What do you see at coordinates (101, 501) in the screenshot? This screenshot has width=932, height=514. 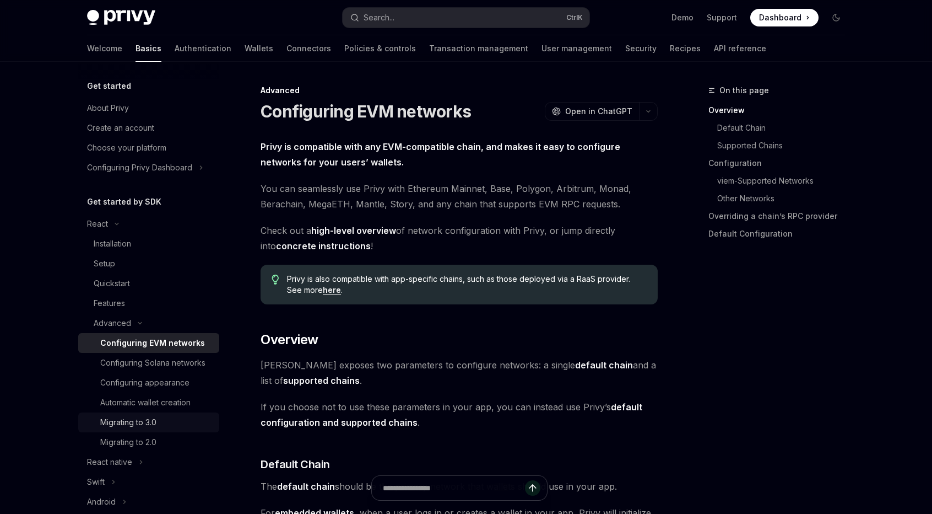 I see `div: Android` at bounding box center [101, 501].